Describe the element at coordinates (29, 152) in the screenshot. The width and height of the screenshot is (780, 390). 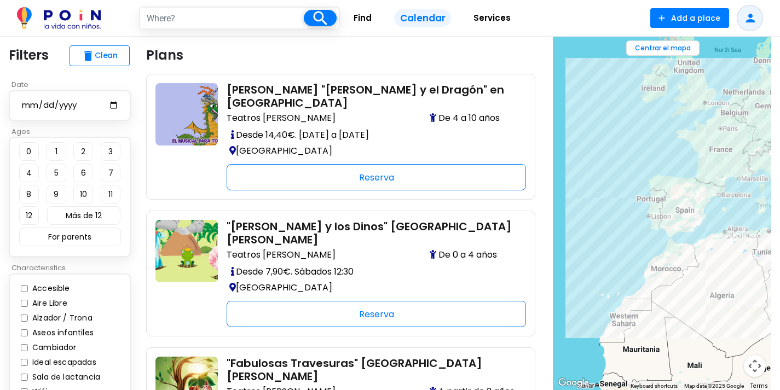
I see `button: 0` at that location.